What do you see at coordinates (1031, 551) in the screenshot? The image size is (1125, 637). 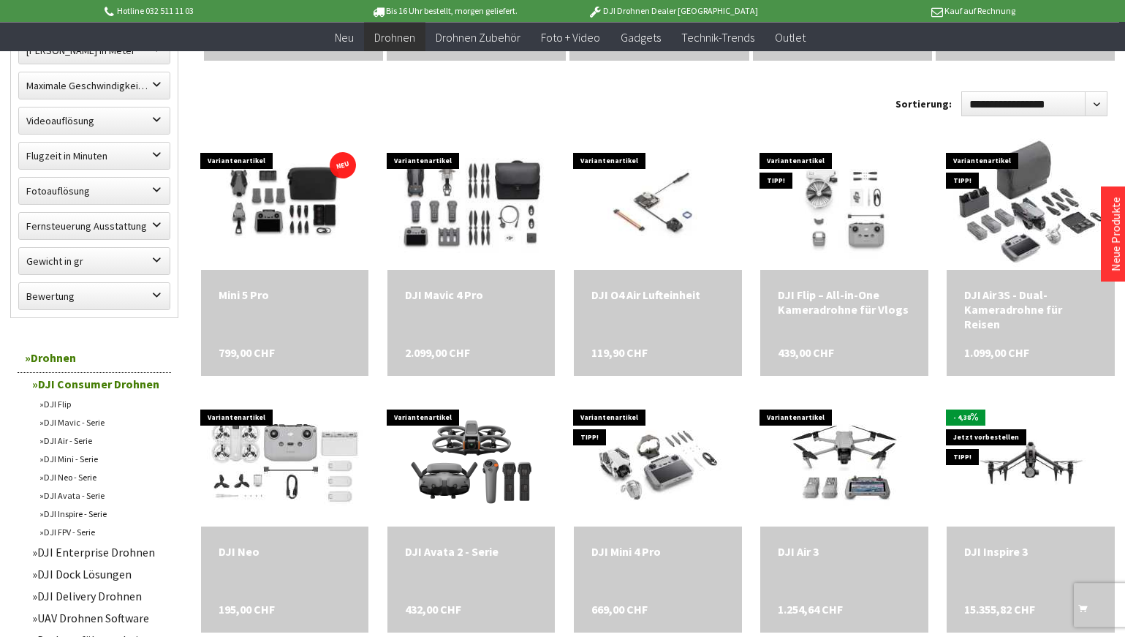 I see `div: DJI Inspire 3` at bounding box center [1031, 551].